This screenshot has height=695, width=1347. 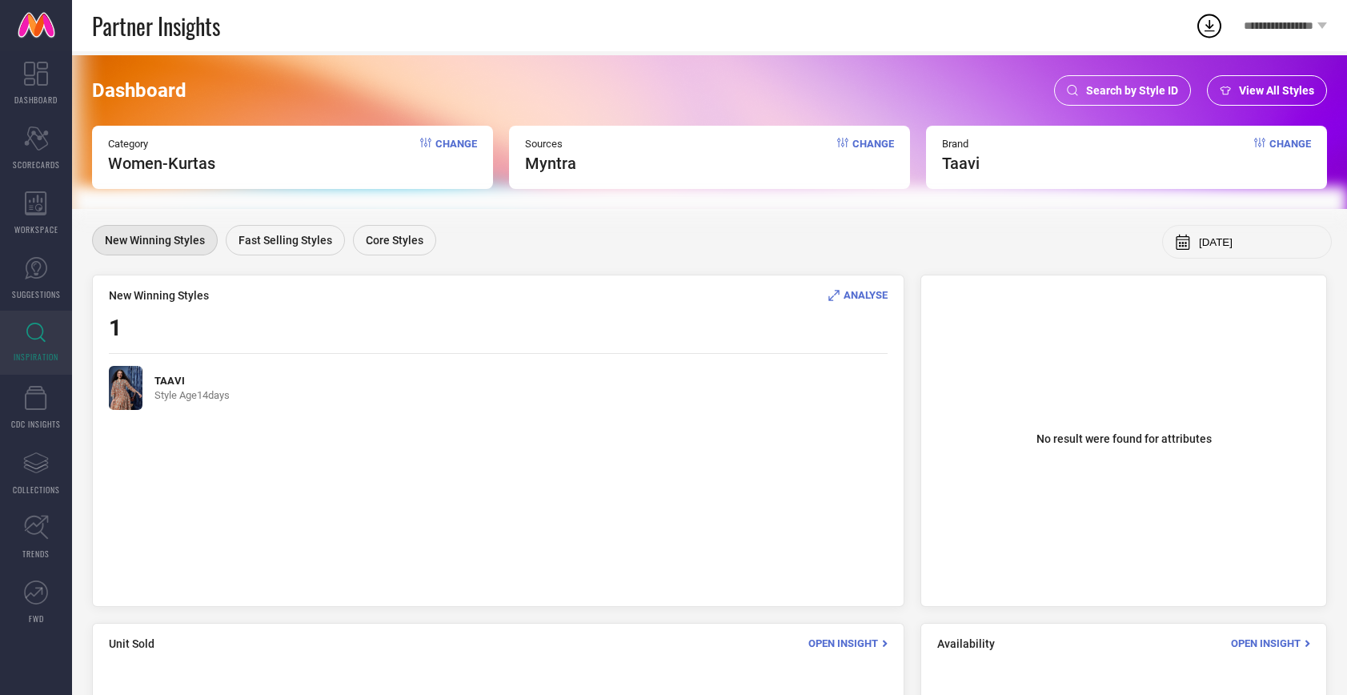 What do you see at coordinates (1209, 26) in the screenshot?
I see `div: Open download list` at bounding box center [1209, 26].